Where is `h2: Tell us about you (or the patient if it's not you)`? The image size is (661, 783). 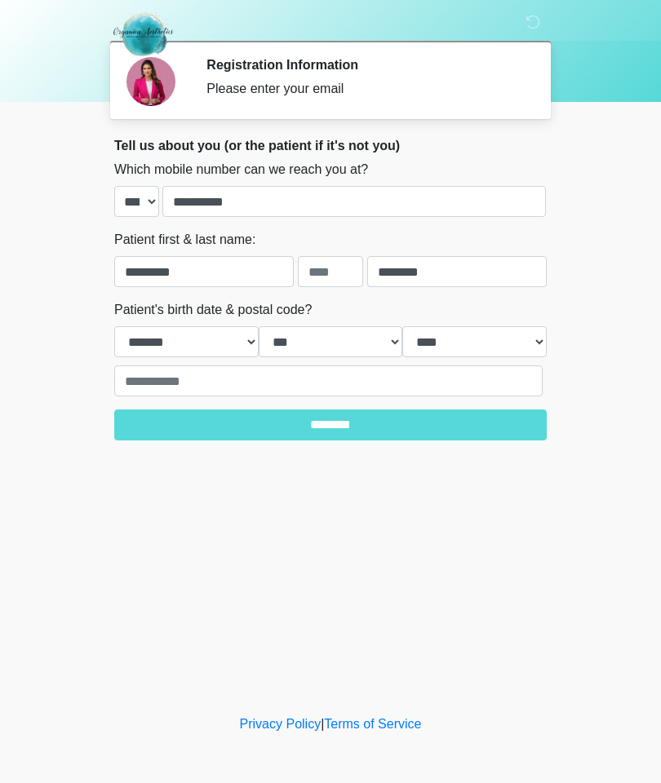
h2: Tell us about you (or the patient if it's not you) is located at coordinates (330, 145).